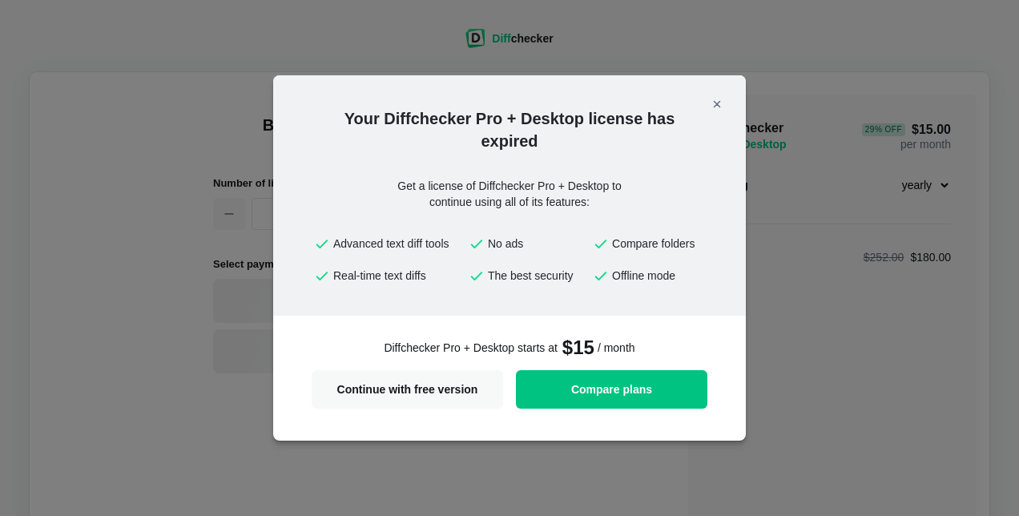  I want to click on span: Compare folders, so click(659, 244).